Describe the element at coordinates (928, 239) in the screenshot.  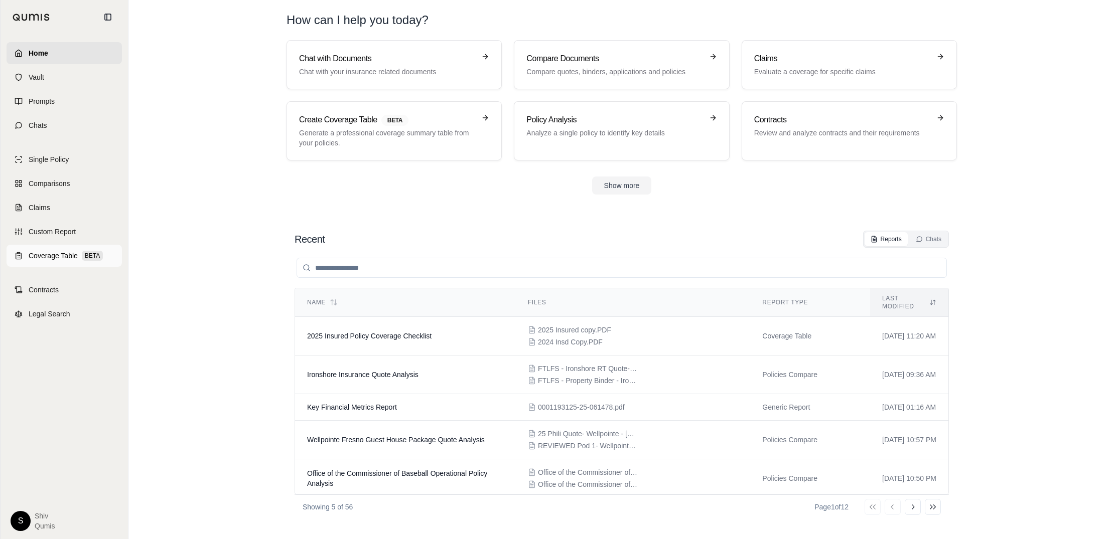
I see `button: Chats` at that location.